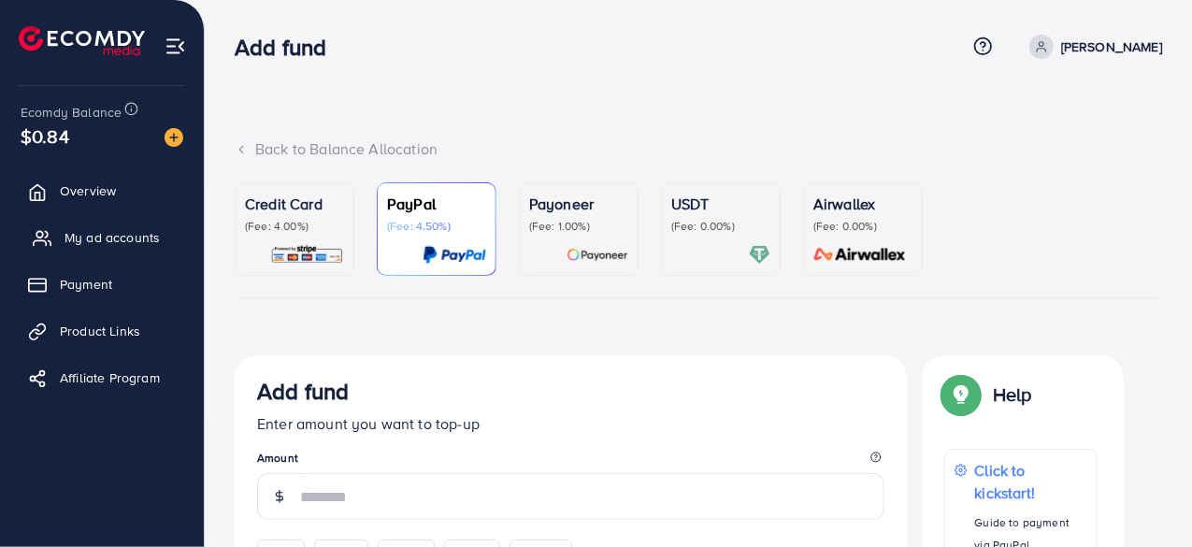 The width and height of the screenshot is (1192, 547). Describe the element at coordinates (437, 226) in the screenshot. I see `p: (Fee: 4.50%)` at that location.